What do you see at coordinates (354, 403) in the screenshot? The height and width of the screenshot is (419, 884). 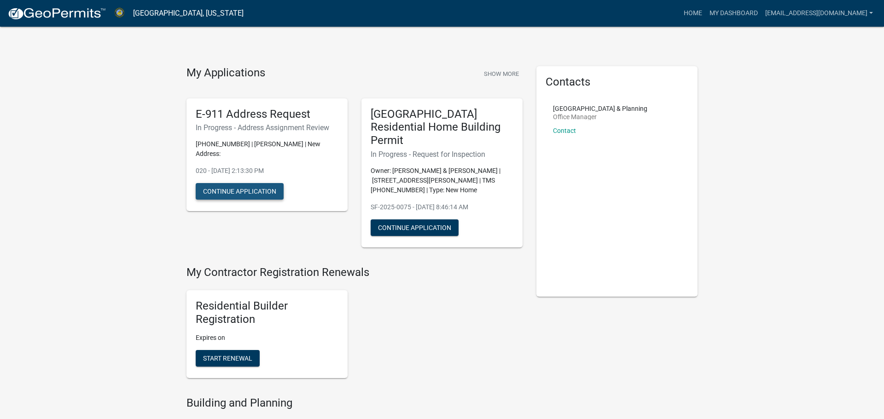 I see `h4: Building and Planning` at bounding box center [354, 403].